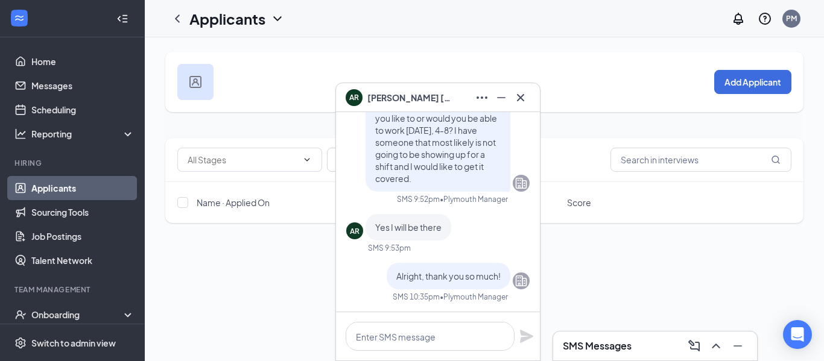 The width and height of the screenshot is (824, 361). What do you see at coordinates (527, 337) in the screenshot?
I see `svg: Plane` at bounding box center [527, 337].